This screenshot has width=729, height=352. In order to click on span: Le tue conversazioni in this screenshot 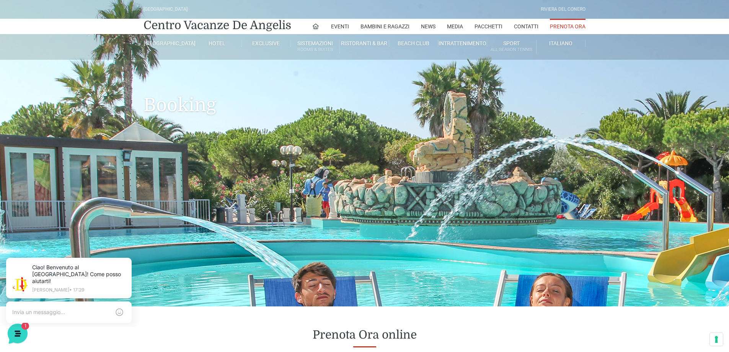, I will do `click(39, 64)`.